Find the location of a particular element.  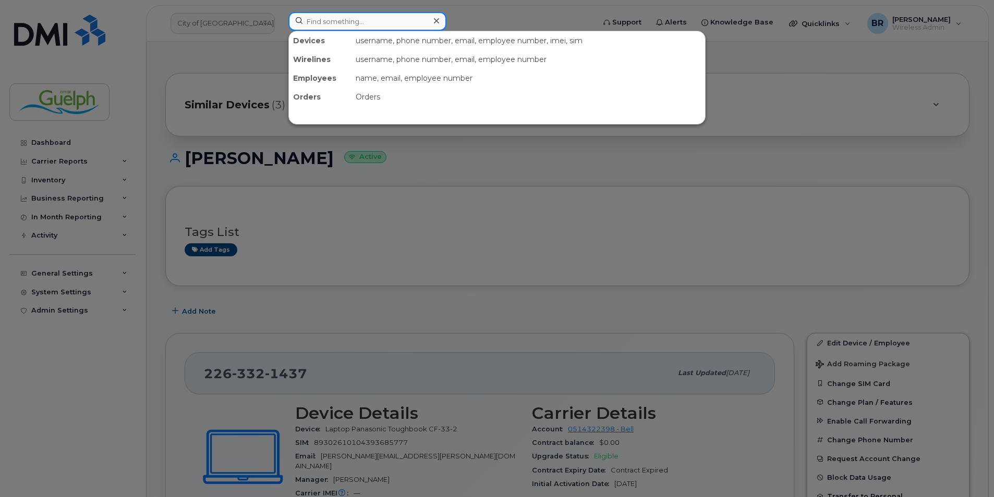

div: username, phone number, email, employee number, imei, sim is located at coordinates (528, 41).